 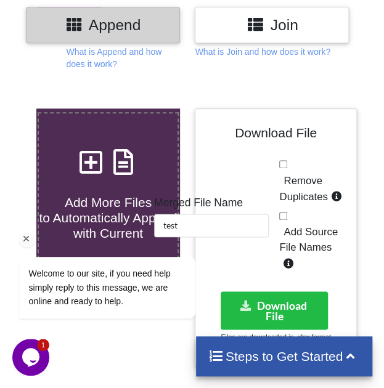 What do you see at coordinates (103, 25) in the screenshot?
I see `h3: Append` at bounding box center [103, 25].